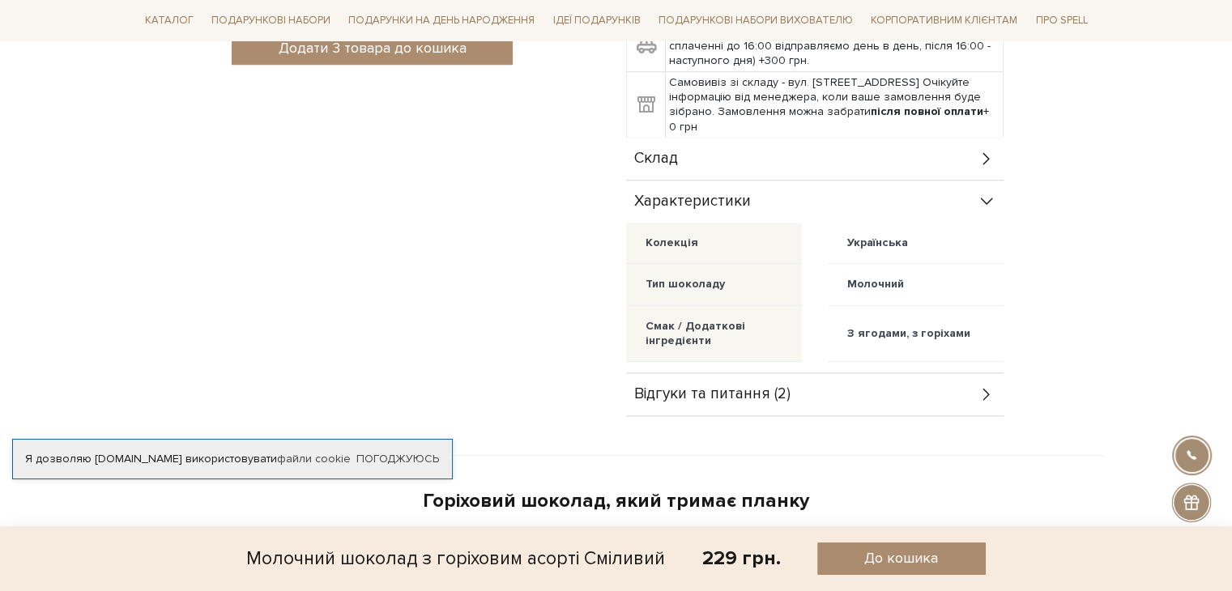 The height and width of the screenshot is (591, 1232). Describe the element at coordinates (876, 284) in the screenshot. I see `div: Молочний` at that location.